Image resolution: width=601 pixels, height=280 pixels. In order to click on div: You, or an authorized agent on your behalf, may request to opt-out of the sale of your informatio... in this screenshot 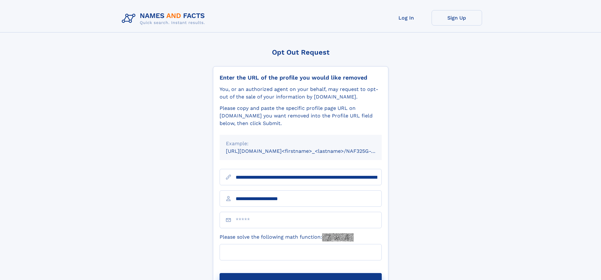, I will do `click(300, 93)`.